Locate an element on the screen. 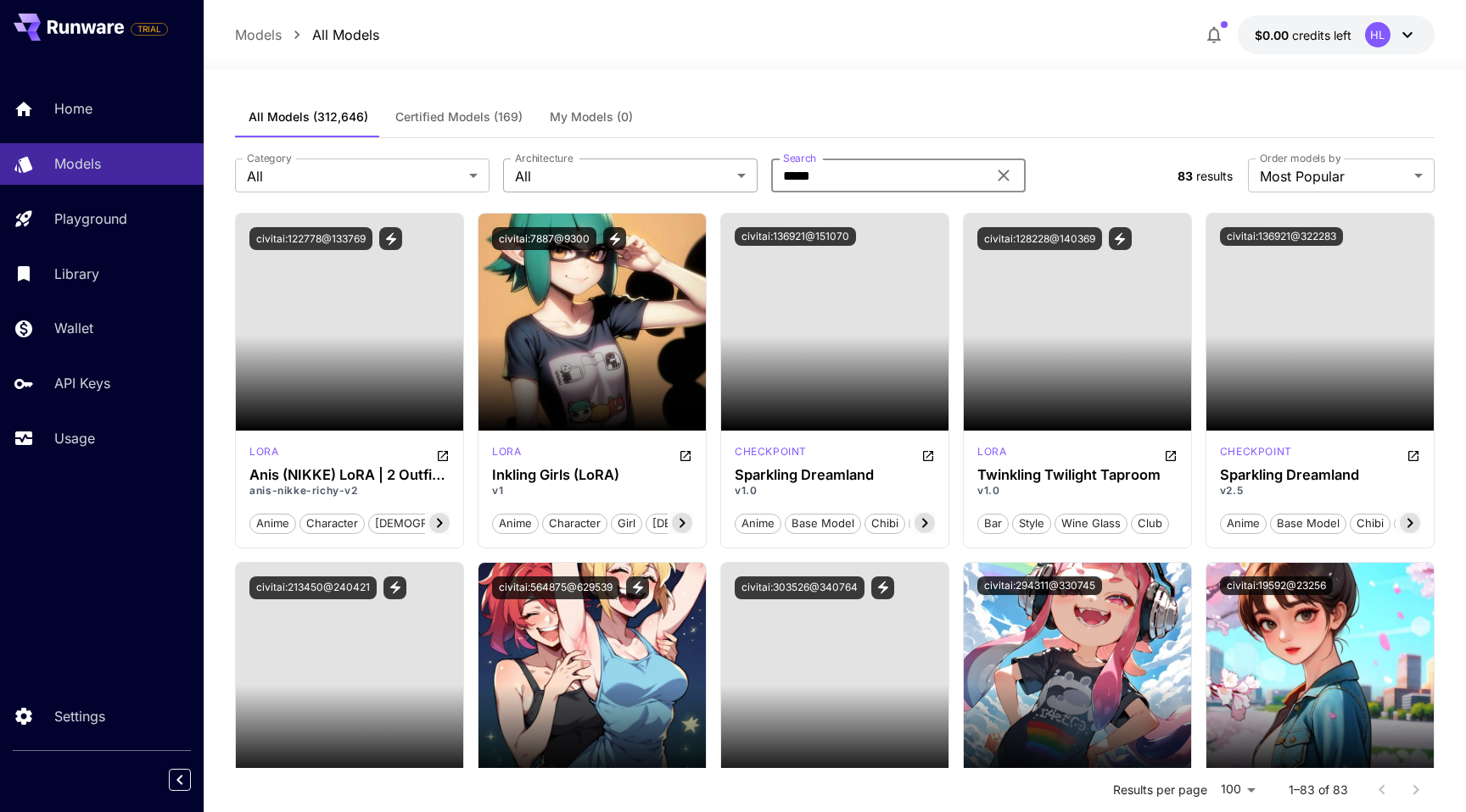  label: Search is located at coordinates (799, 157).